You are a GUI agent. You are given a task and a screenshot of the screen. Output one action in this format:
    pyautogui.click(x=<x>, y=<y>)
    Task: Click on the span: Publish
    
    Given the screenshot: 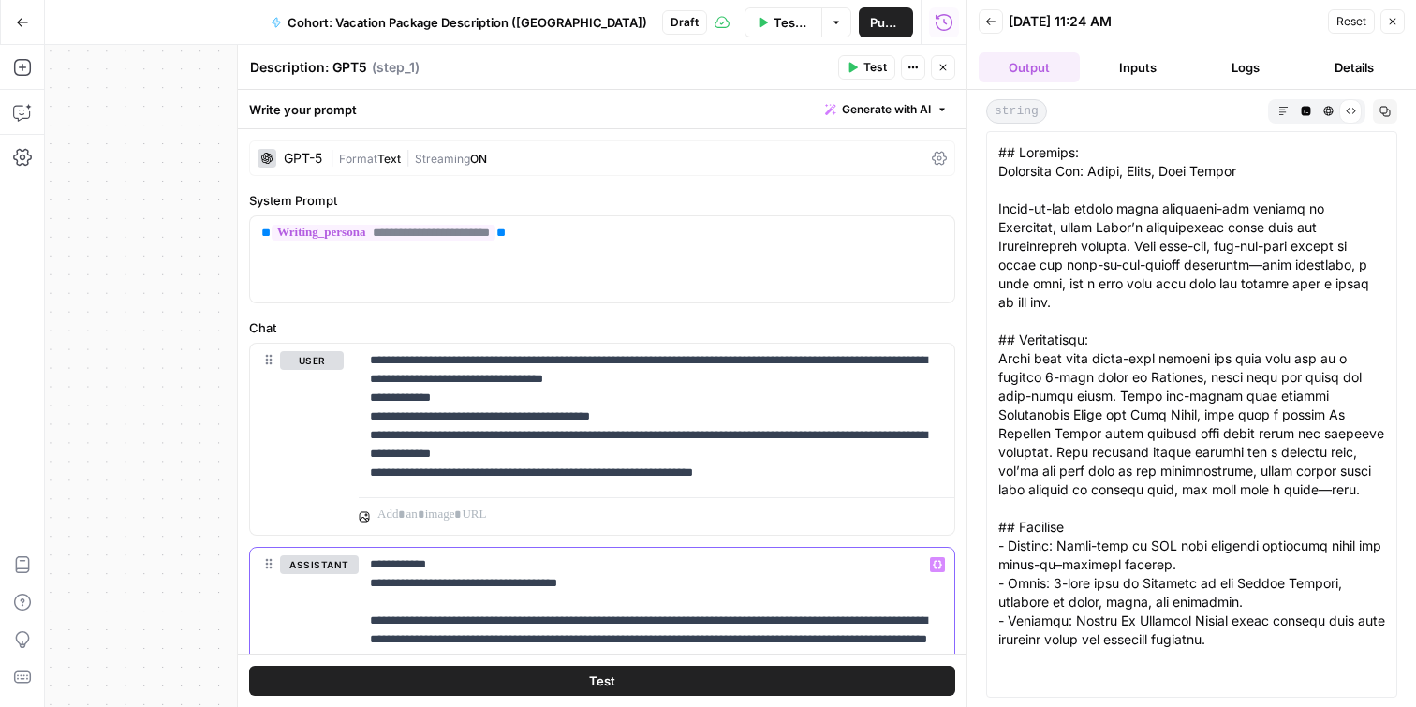 What is the action you would take?
    pyautogui.click(x=886, y=22)
    